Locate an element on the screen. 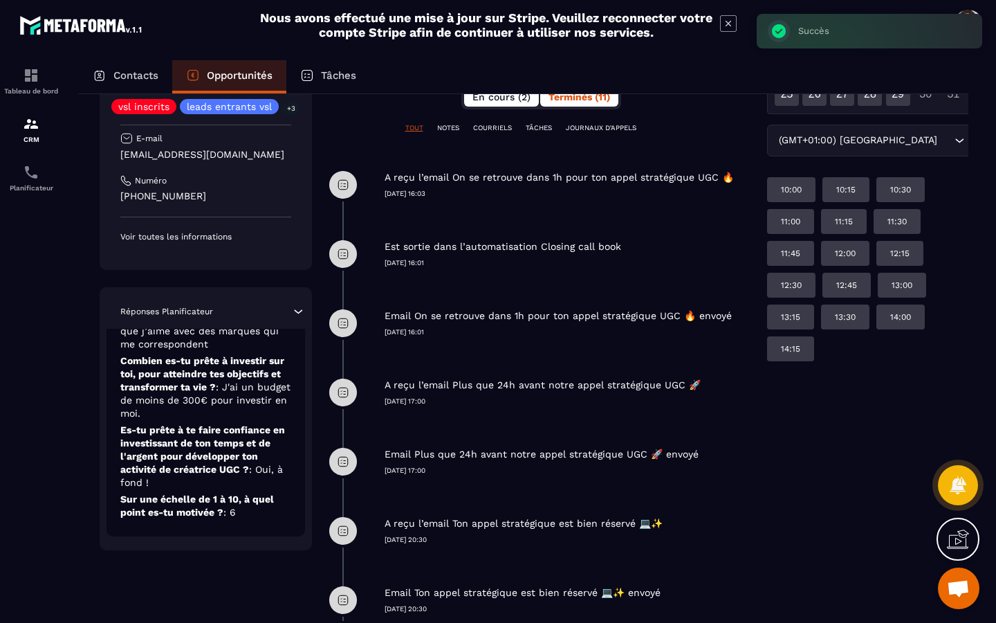 The image size is (996, 623). span: : J'ai un budget de moins de 300€ pour investir en moi. is located at coordinates (205, 400).